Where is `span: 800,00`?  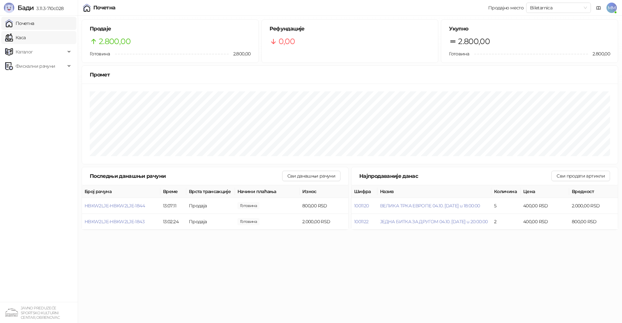
span: 800,00 is located at coordinates (249, 206).